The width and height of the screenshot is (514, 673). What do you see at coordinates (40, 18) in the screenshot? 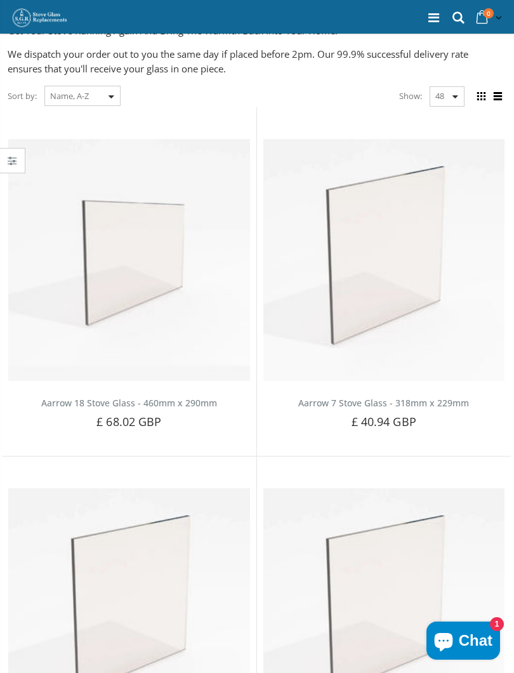
I see `img: Stove Glass Replacement` at bounding box center [40, 18].